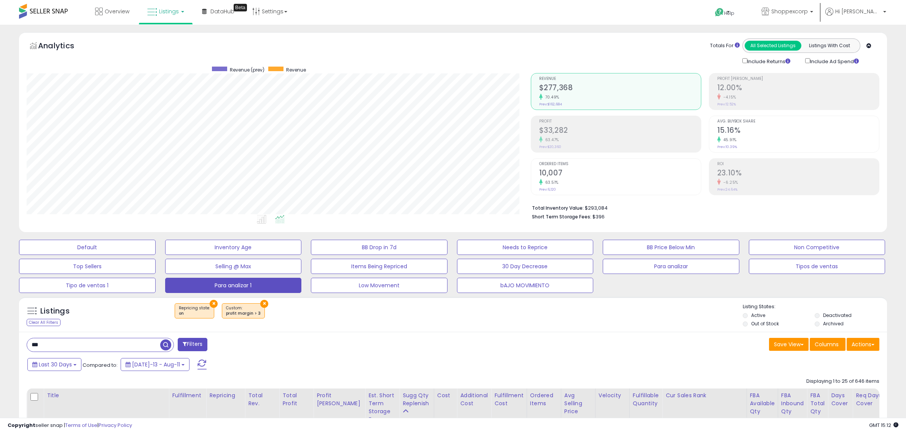 The width and height of the screenshot is (906, 433). What do you see at coordinates (551, 97) in the screenshot?
I see `small: 70.49%` at bounding box center [551, 97].